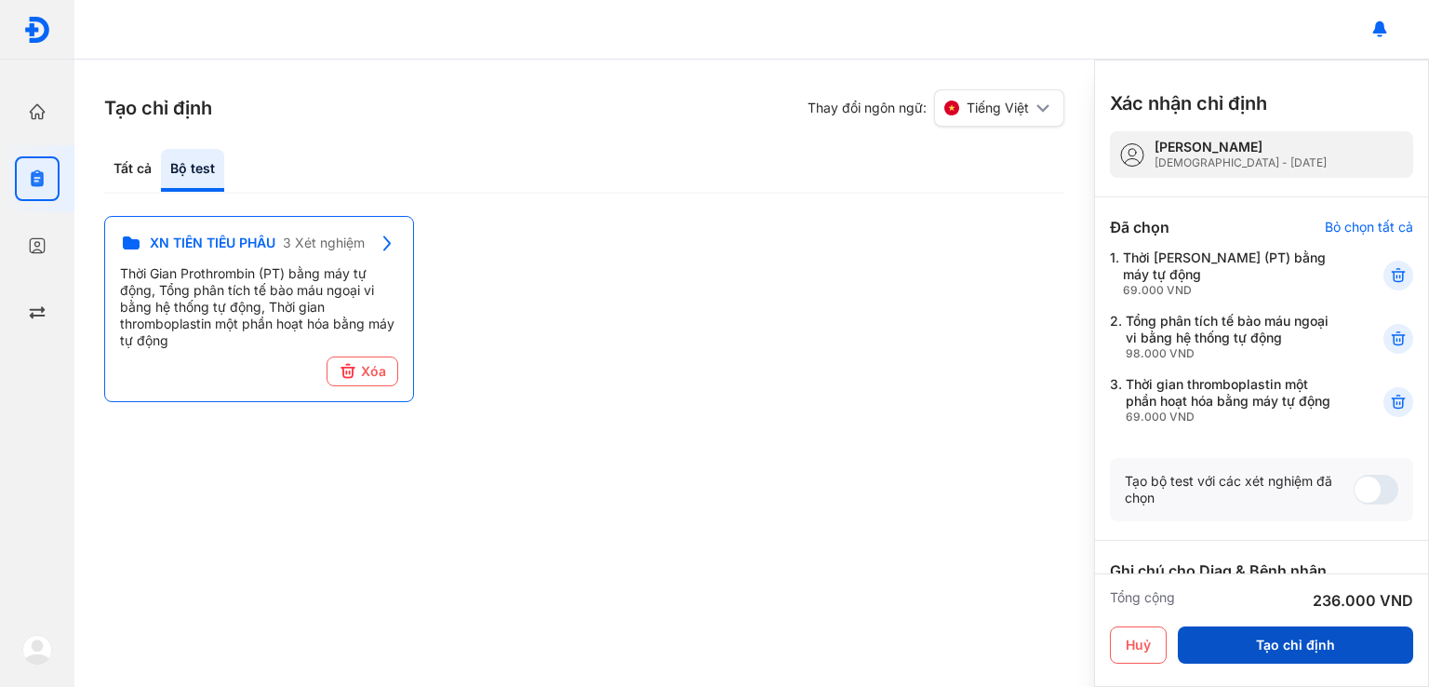 The image size is (1429, 687). I want to click on div: 3., so click(1223, 400).